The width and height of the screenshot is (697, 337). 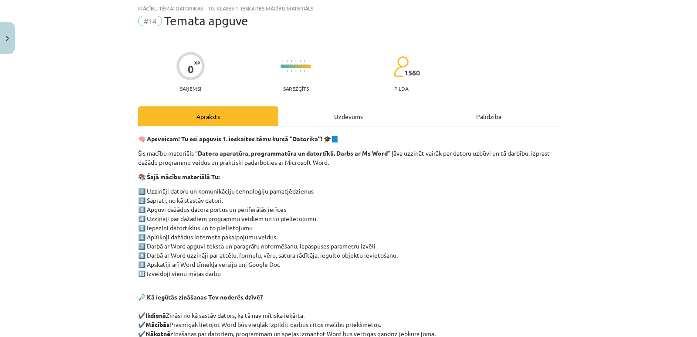 I want to click on span: 1560, so click(x=412, y=73).